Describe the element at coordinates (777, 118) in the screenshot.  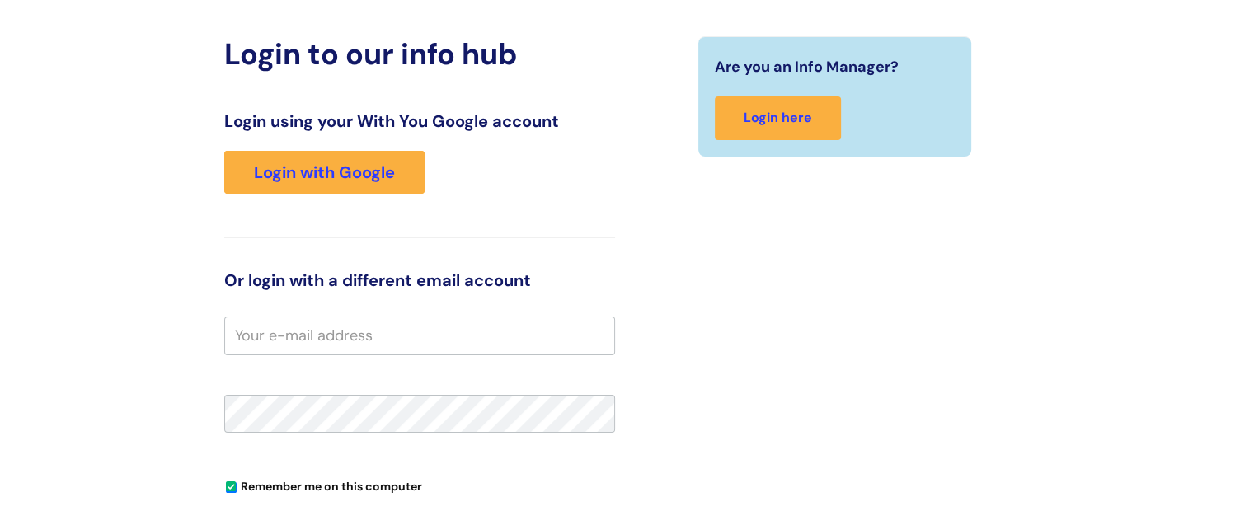
I see `a: Login here` at that location.